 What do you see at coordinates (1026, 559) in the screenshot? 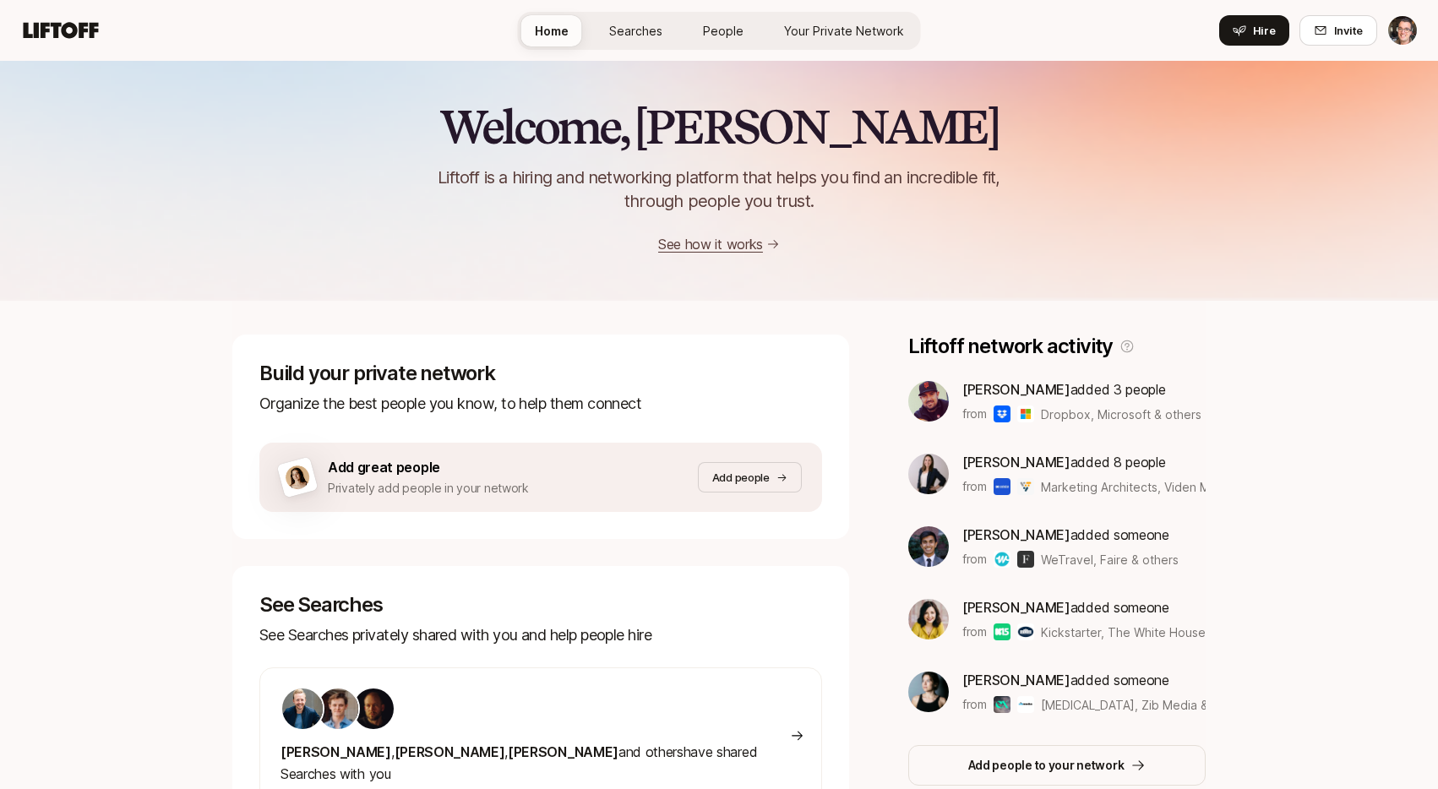
I see `img: Faire` at bounding box center [1026, 559].